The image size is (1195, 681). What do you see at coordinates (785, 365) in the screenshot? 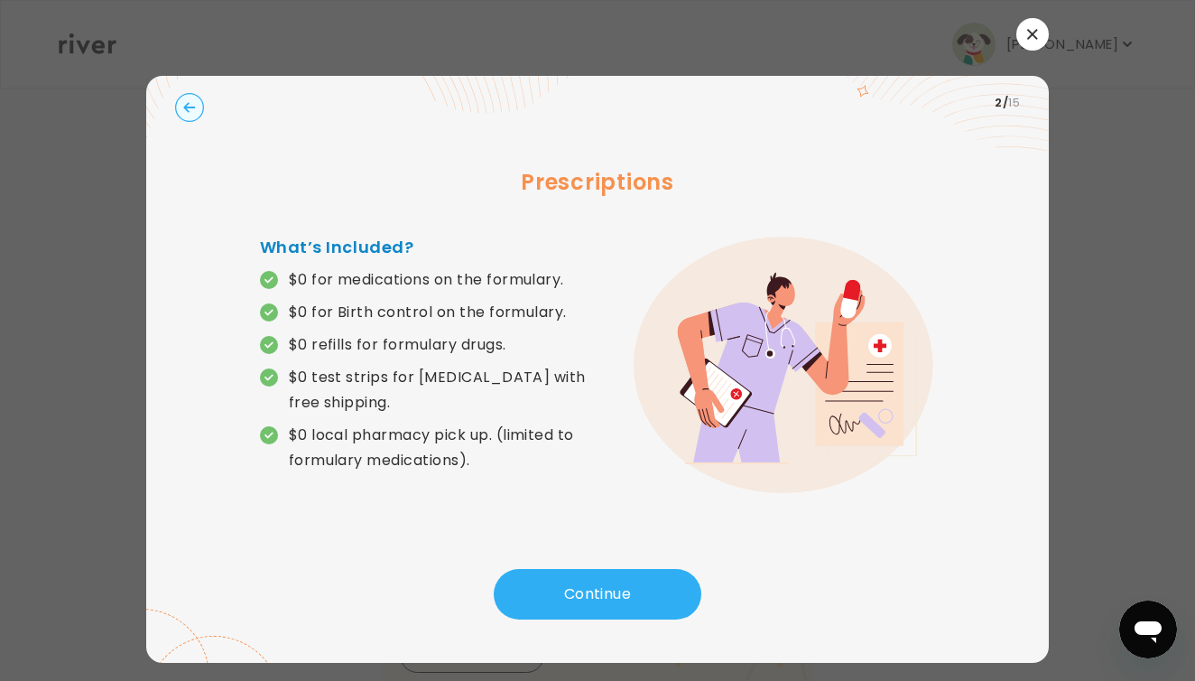
I see `img: error graphic` at bounding box center [785, 365].